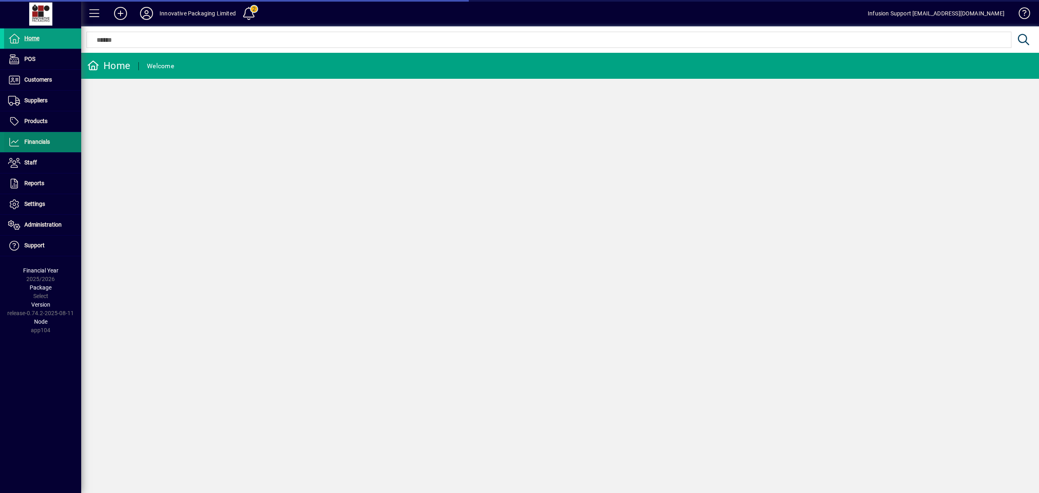 The width and height of the screenshot is (1039, 493). What do you see at coordinates (30, 162) in the screenshot?
I see `span: Staff` at bounding box center [30, 162].